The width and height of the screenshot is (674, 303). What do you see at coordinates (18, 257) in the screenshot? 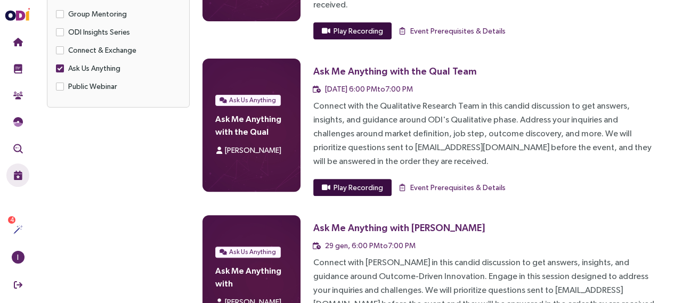
I see `span: I` at bounding box center [18, 257].